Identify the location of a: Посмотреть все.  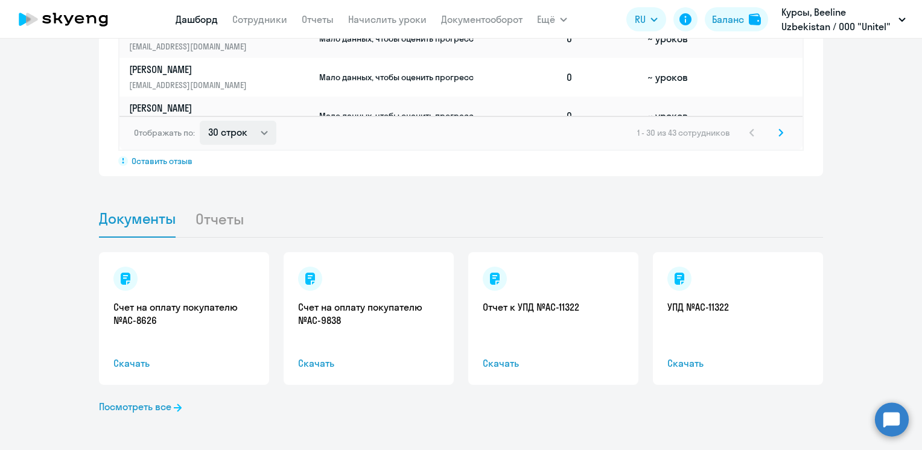
(140, 407).